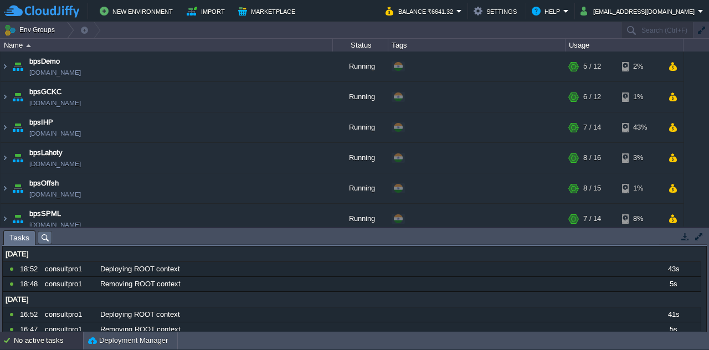 The width and height of the screenshot is (709, 350). Describe the element at coordinates (640, 67) in the screenshot. I see `div: 2%` at that location.